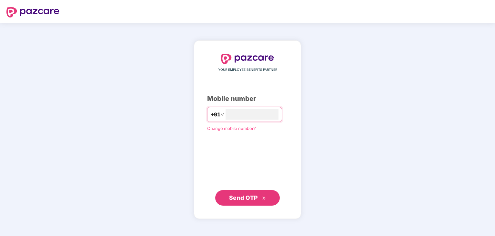 This screenshot has width=495, height=236. What do you see at coordinates (231, 128) in the screenshot?
I see `a: Change mobile number?` at bounding box center [231, 128].